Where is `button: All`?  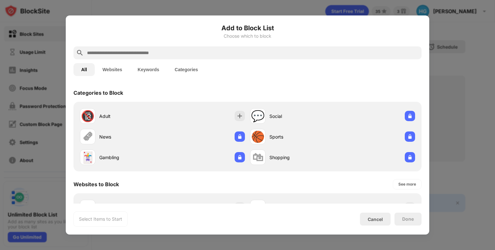
button: All is located at coordinates (84, 70).